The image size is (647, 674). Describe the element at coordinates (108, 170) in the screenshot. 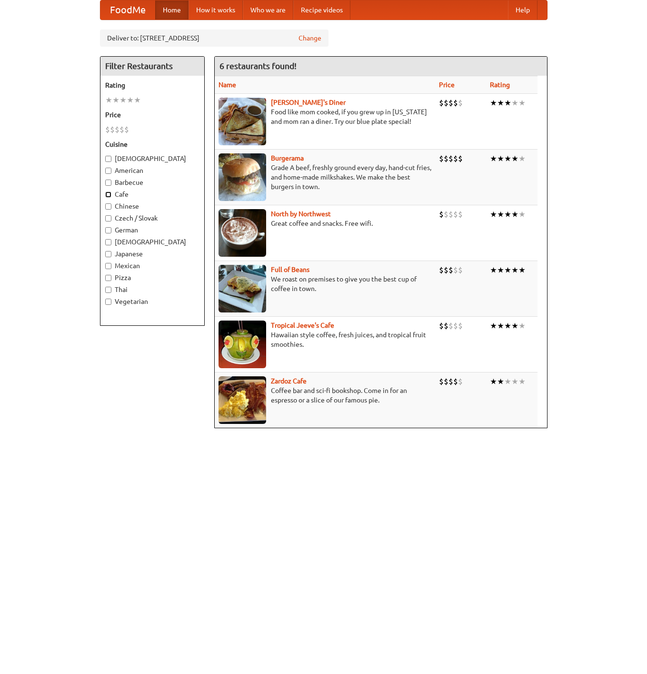

I see `input: American` at that location.